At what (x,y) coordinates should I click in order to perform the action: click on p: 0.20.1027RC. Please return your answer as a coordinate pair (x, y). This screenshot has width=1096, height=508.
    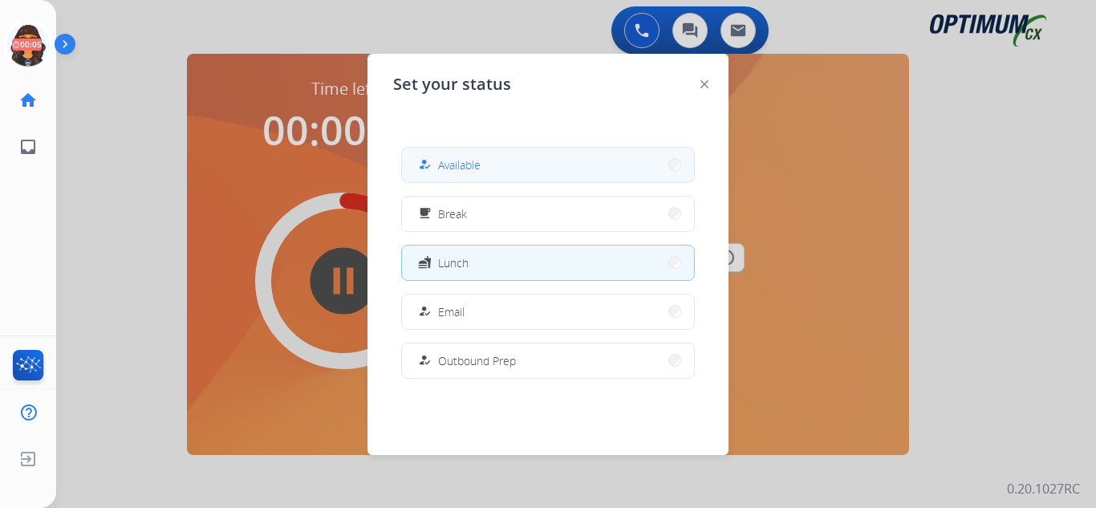
    Looking at the image, I should click on (1043, 489).